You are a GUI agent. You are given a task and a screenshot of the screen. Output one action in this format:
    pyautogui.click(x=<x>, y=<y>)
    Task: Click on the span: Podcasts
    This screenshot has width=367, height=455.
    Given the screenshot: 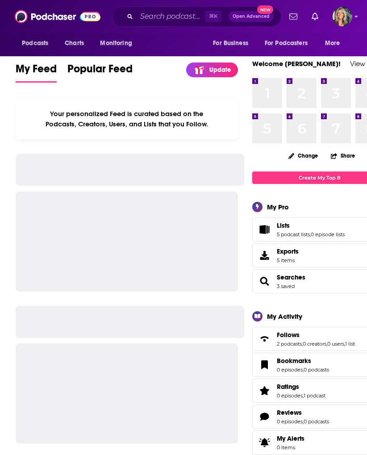 What is the action you would take?
    pyautogui.click(x=35, y=43)
    